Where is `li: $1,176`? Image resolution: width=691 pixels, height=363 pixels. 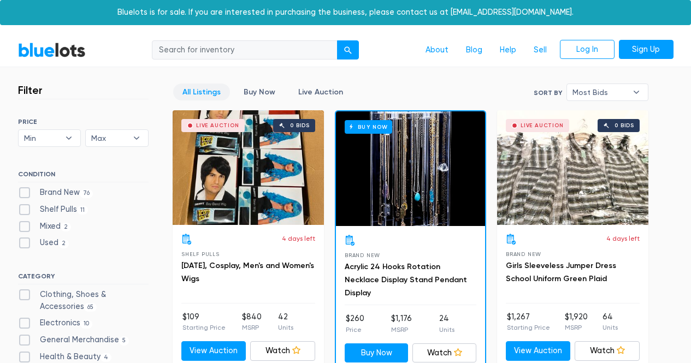
li: $1,176 is located at coordinates (401, 324).